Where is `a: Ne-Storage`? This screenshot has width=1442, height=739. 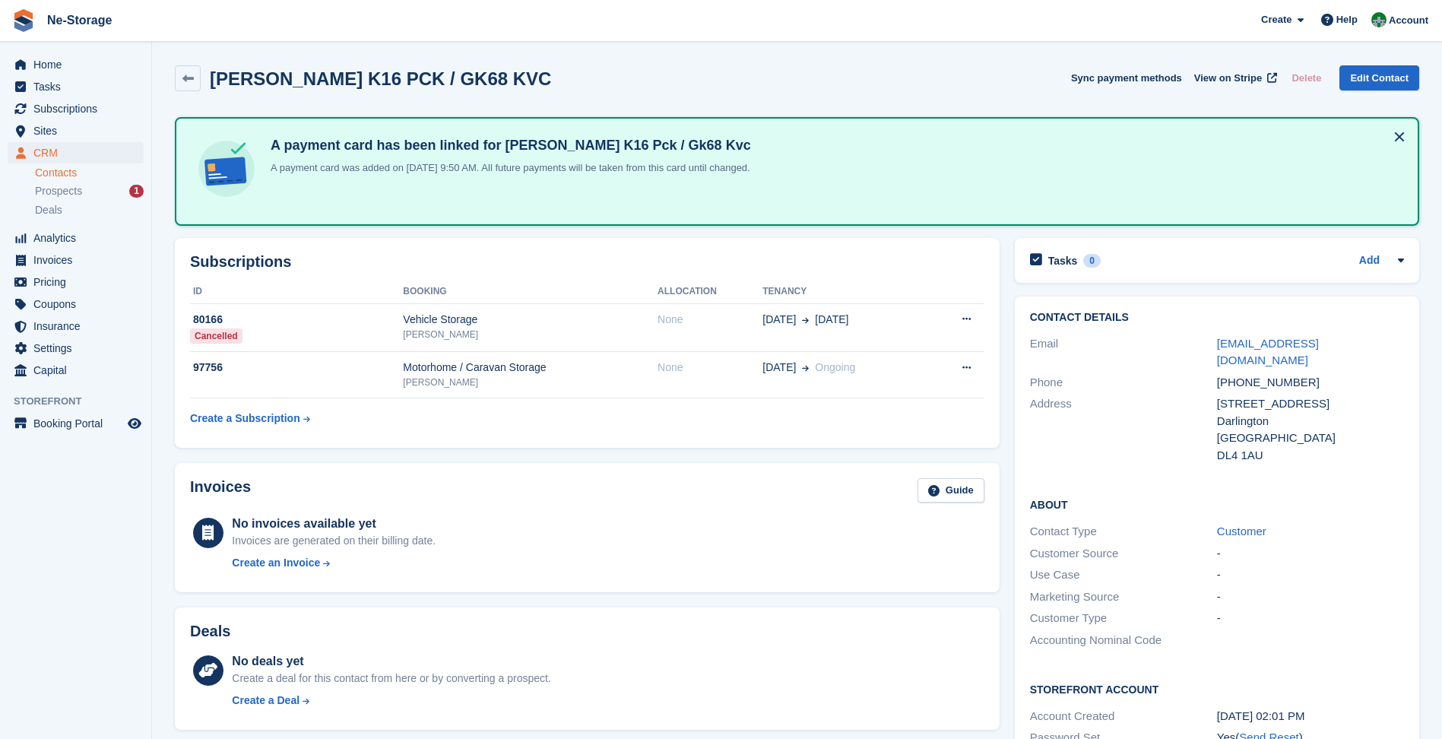
a: Ne-Storage is located at coordinates (79, 20).